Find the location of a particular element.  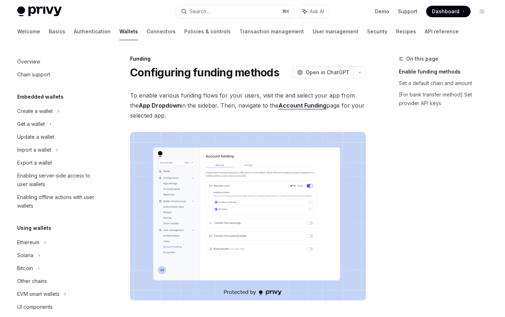

div: Search... is located at coordinates (200, 11).